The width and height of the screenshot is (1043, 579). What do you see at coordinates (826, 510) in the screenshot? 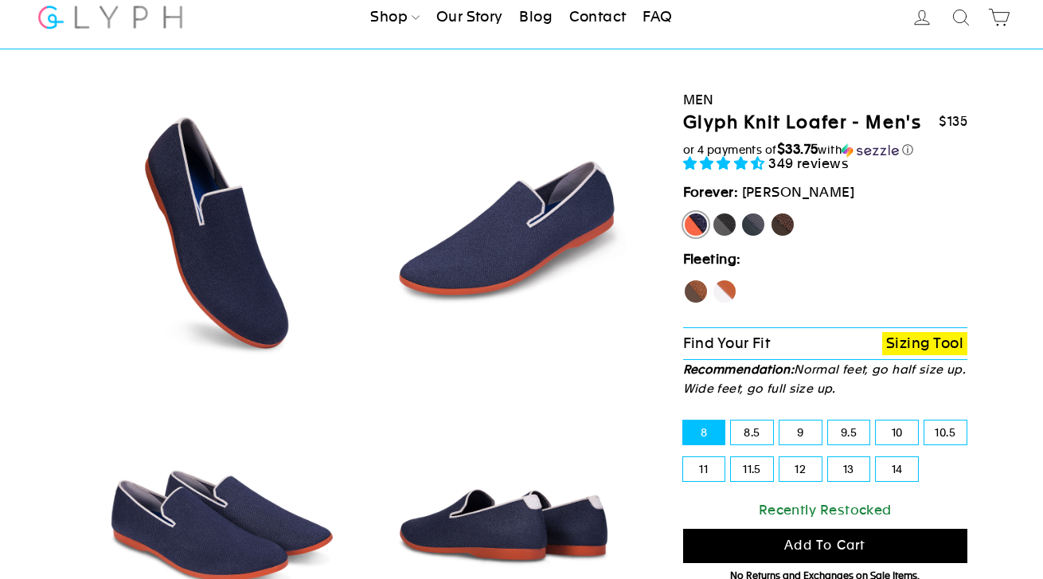
I see `div: Recently Restocked` at bounding box center [826, 510].